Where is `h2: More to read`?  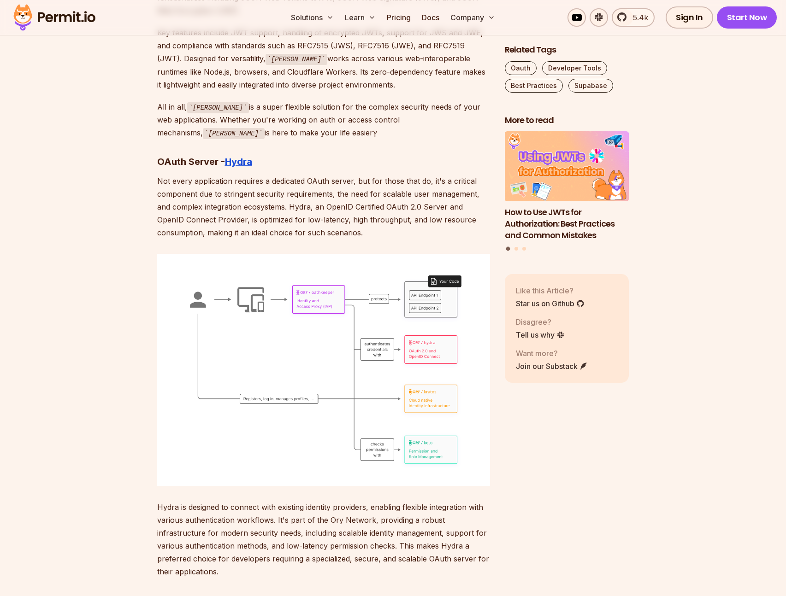 h2: More to read is located at coordinates (567, 120).